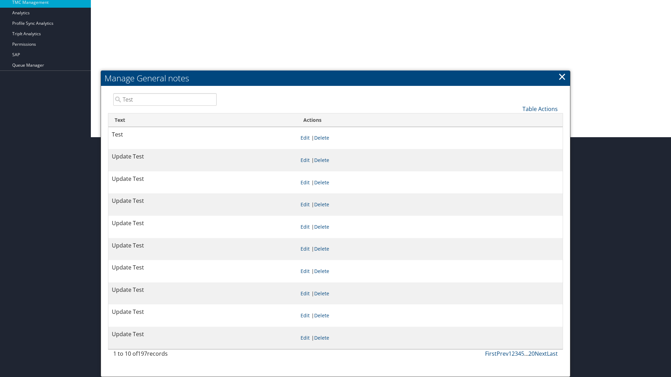 This screenshot has height=377, width=671. What do you see at coordinates (335, 78) in the screenshot?
I see `h2: Manage General notes` at bounding box center [335, 78].